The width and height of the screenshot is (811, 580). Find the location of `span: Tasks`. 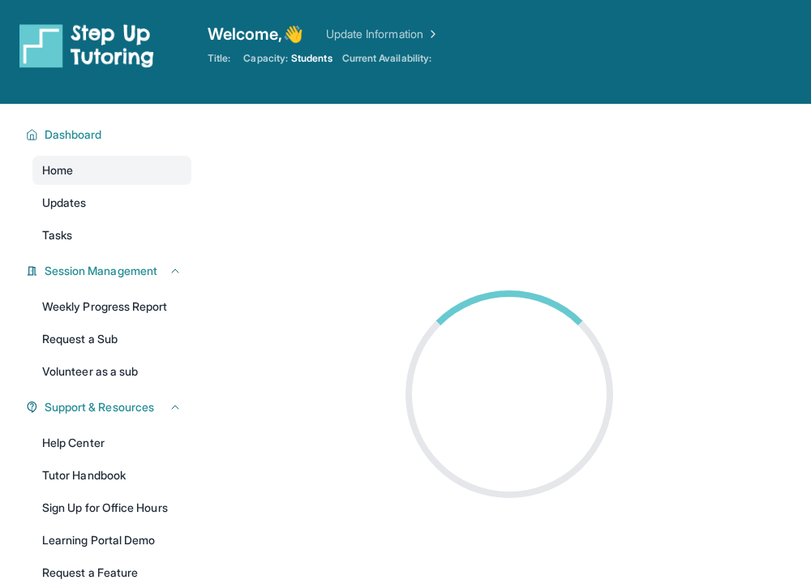

span: Tasks is located at coordinates (57, 235).